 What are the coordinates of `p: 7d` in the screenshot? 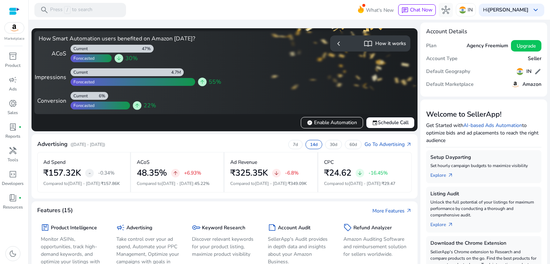 It's located at (296, 145).